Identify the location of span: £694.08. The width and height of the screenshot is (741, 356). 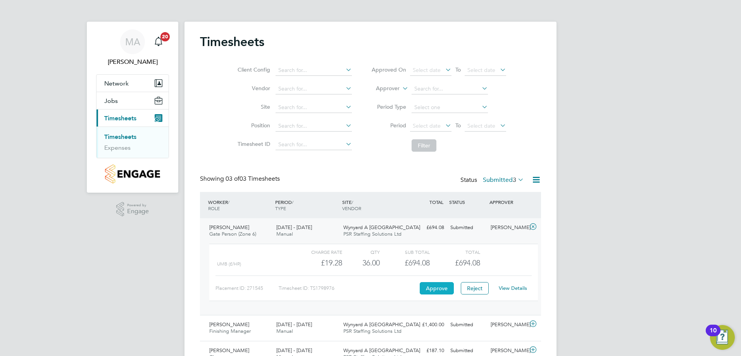
(467, 263).